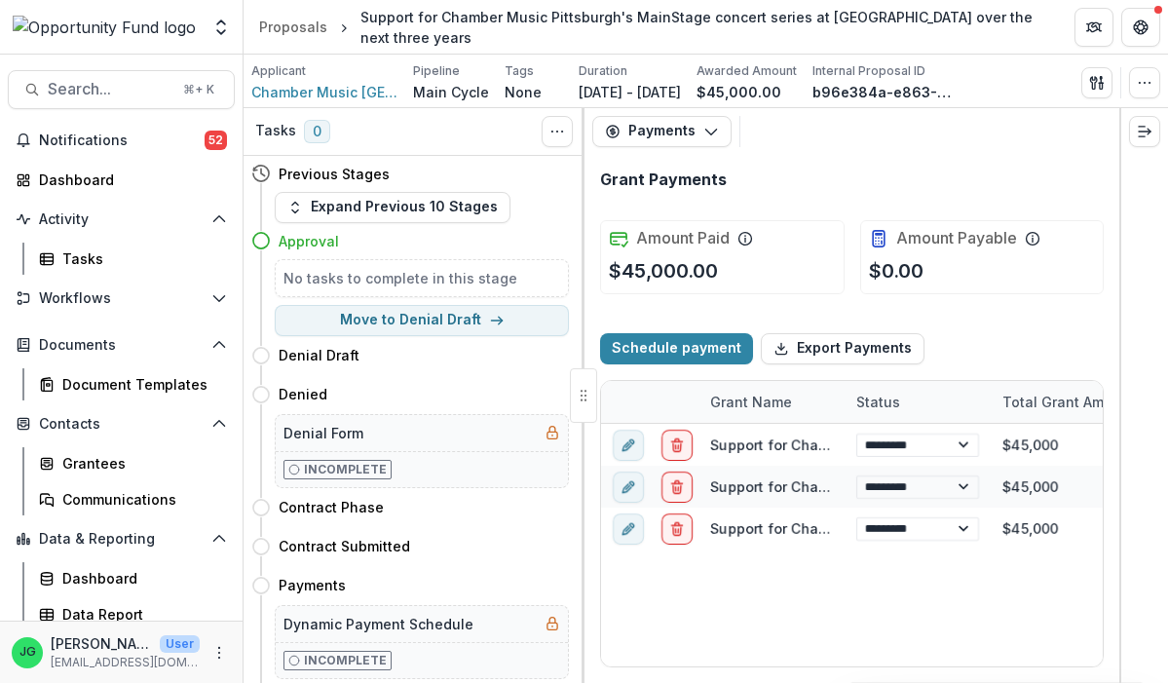  What do you see at coordinates (121, 219) in the screenshot?
I see `span: Activity` at bounding box center [121, 219].